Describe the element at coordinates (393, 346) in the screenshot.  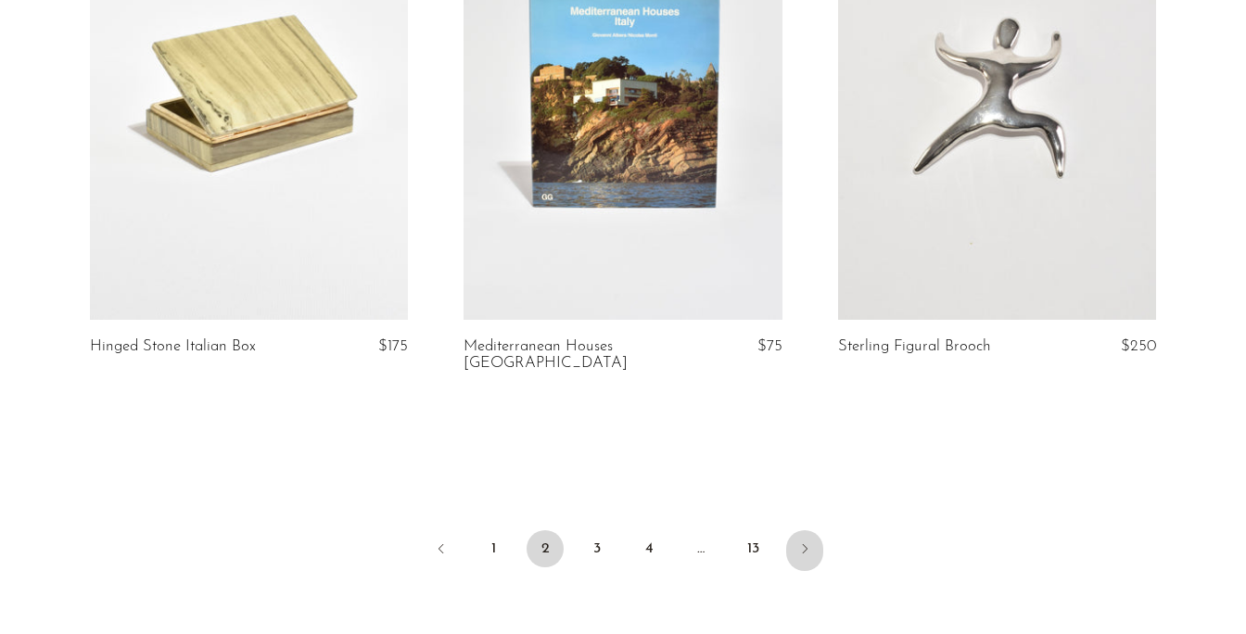
I see `span: $175` at that location.